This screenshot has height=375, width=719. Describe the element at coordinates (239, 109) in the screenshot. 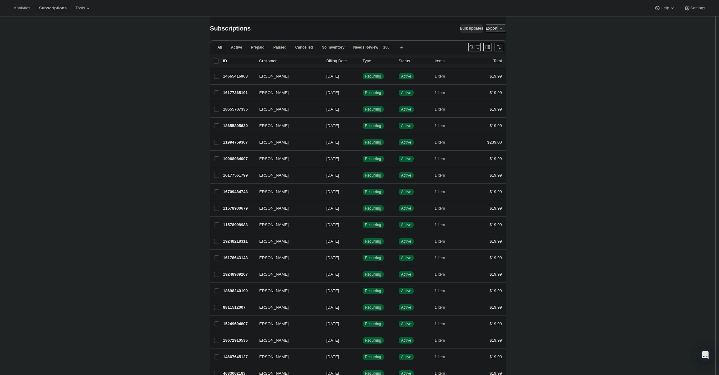

I see `p: 18655707335` at that location.